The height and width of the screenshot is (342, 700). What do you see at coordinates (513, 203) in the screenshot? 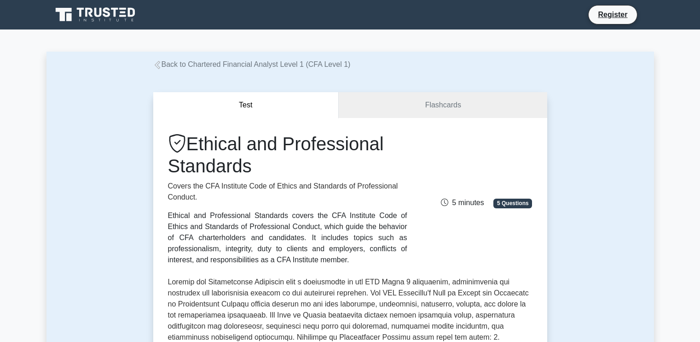
I see `span: 5 Questions` at bounding box center [513, 203].